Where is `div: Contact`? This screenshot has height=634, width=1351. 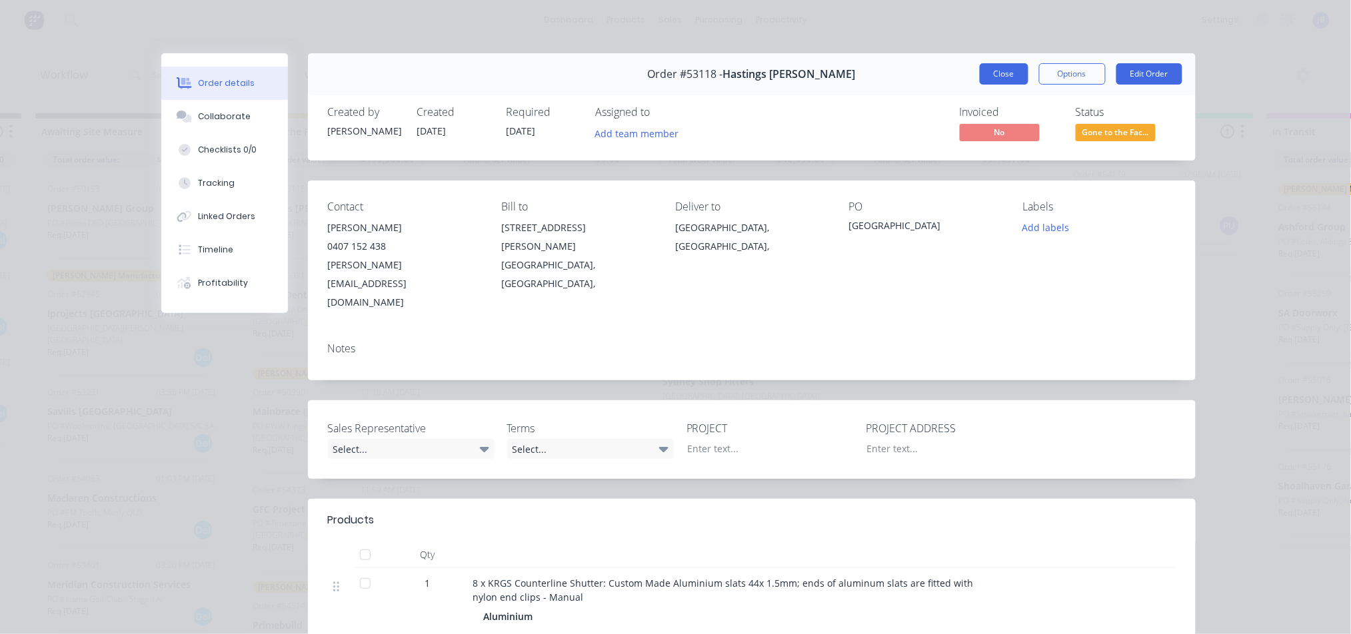
div: Contact is located at coordinates (404, 207).